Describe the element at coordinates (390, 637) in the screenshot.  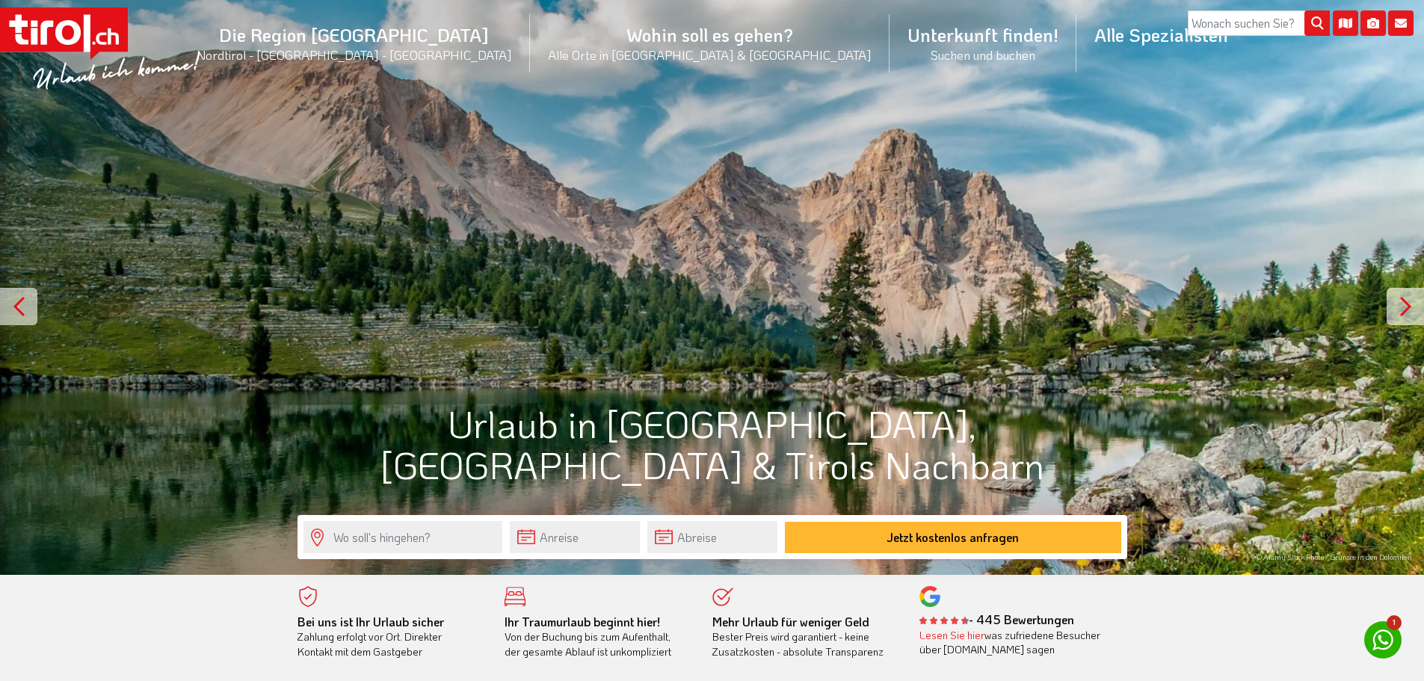
I see `div: Zahlung erfolgt vor Ort. Direkter Kontakt mit dem Gastgeber` at that location.